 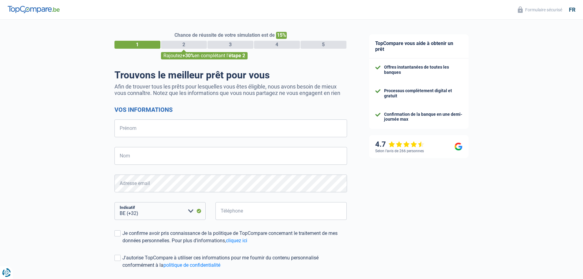 I want to click on span: +30%, so click(x=188, y=55).